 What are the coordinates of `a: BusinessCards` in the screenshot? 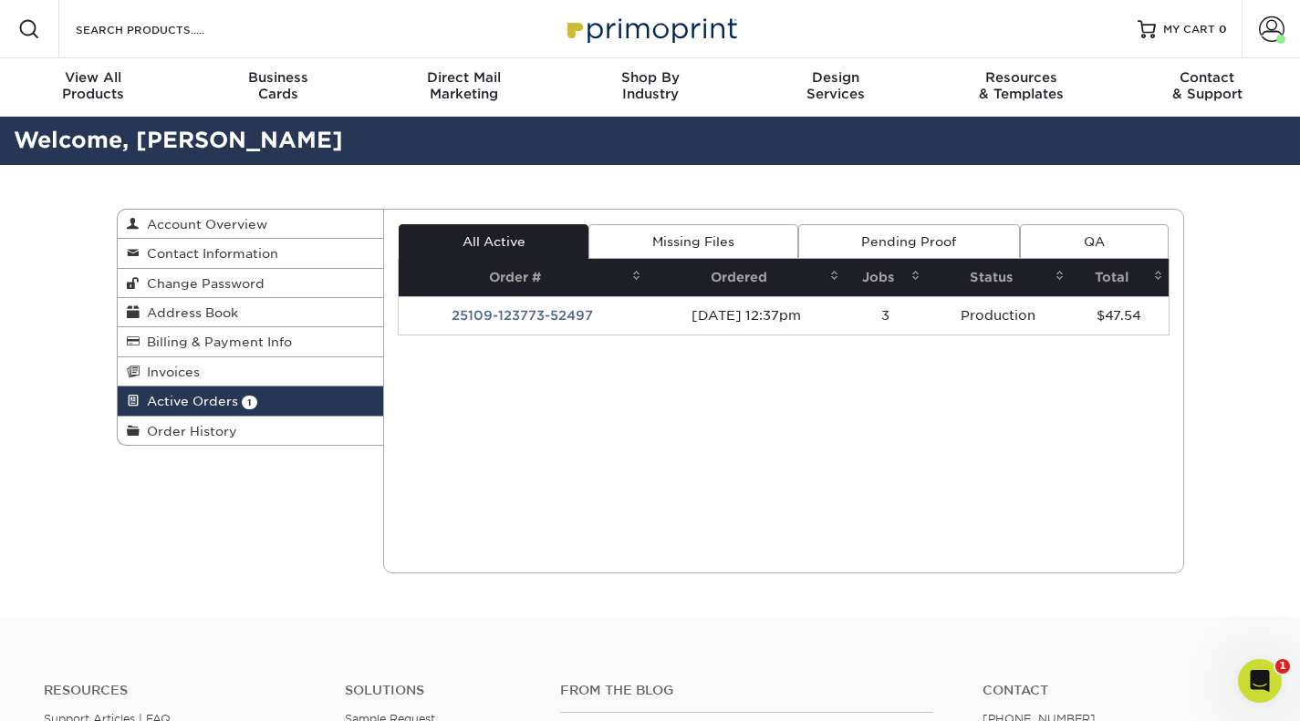 It's located at (279, 88).